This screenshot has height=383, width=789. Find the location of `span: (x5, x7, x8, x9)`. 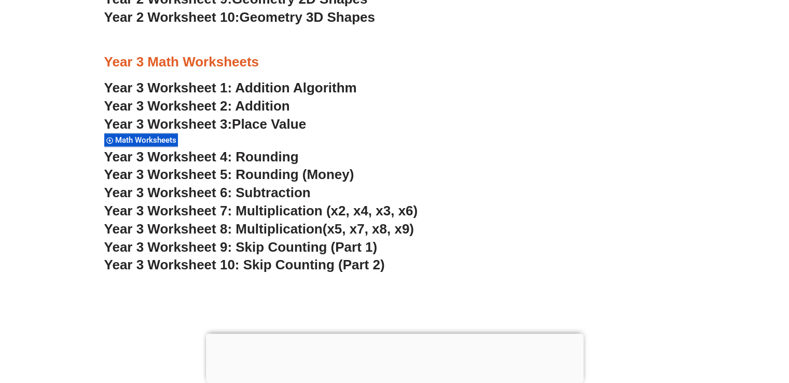

span: (x5, x7, x8, x9) is located at coordinates (368, 229).